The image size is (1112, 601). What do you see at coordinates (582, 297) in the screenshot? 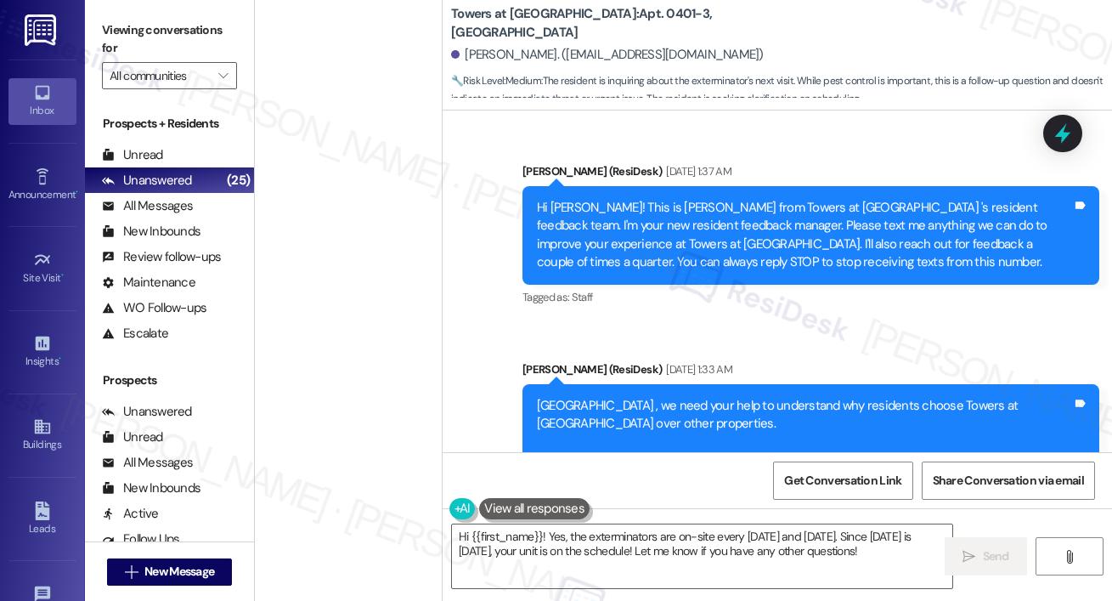
I see `span: Staff` at bounding box center [582, 297].